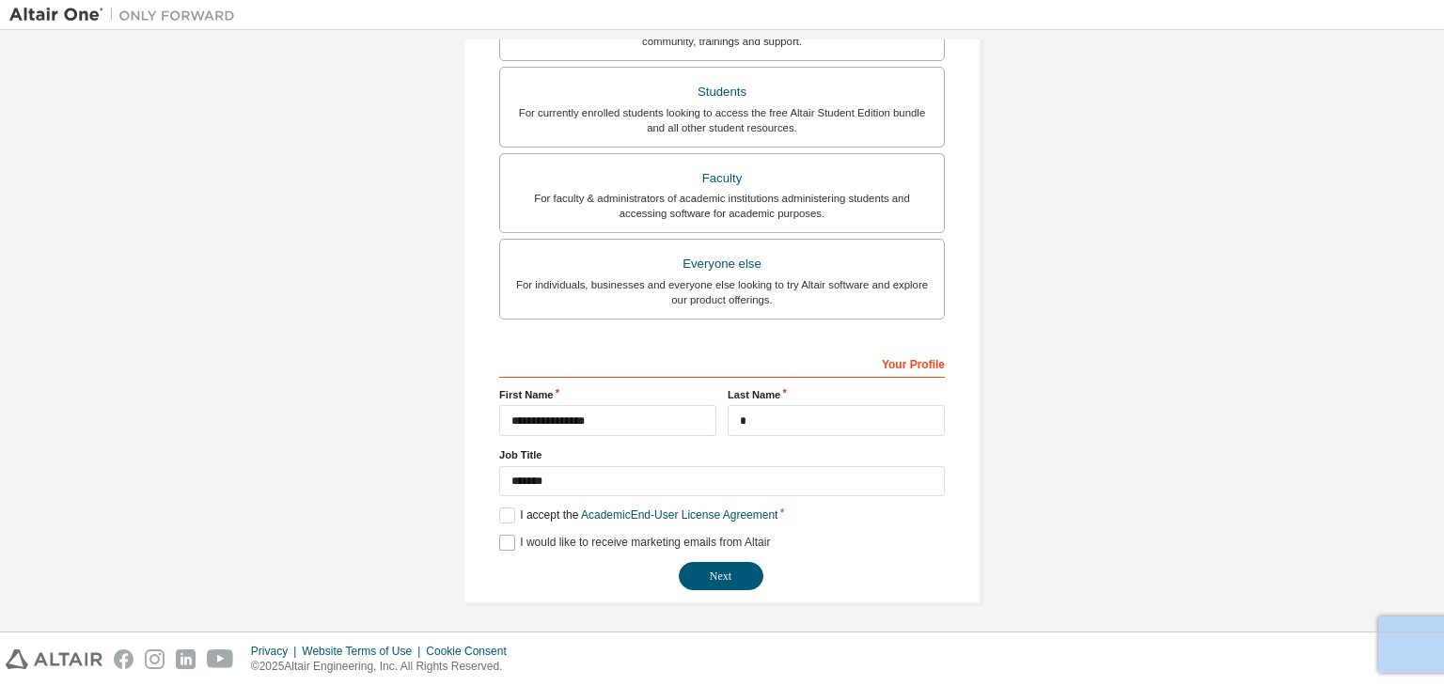  Describe the element at coordinates (721, 576) in the screenshot. I see `button: Next` at that location.